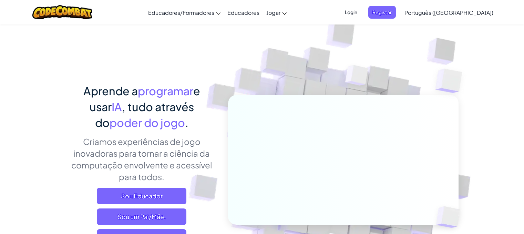  I want to click on a: Sou um Pai/Mãe., so click(142, 217).